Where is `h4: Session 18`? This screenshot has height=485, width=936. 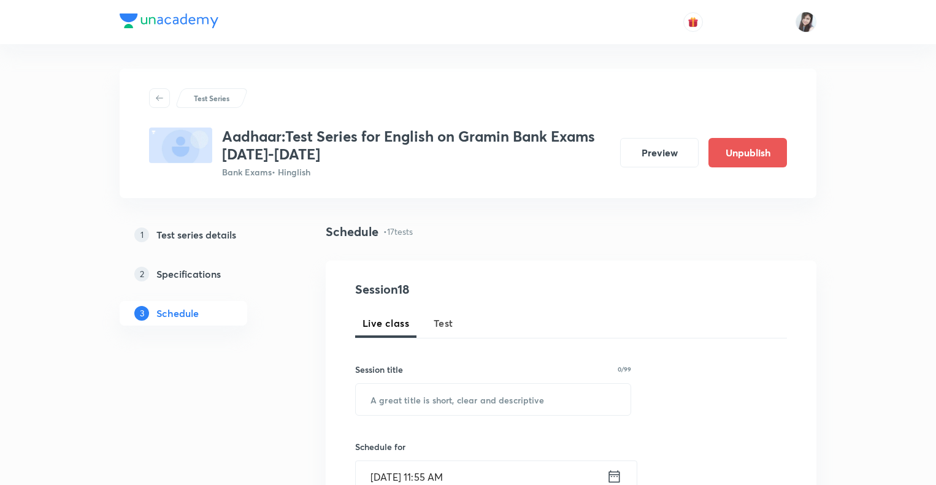
h4: Session 18 is located at coordinates (467, 290).